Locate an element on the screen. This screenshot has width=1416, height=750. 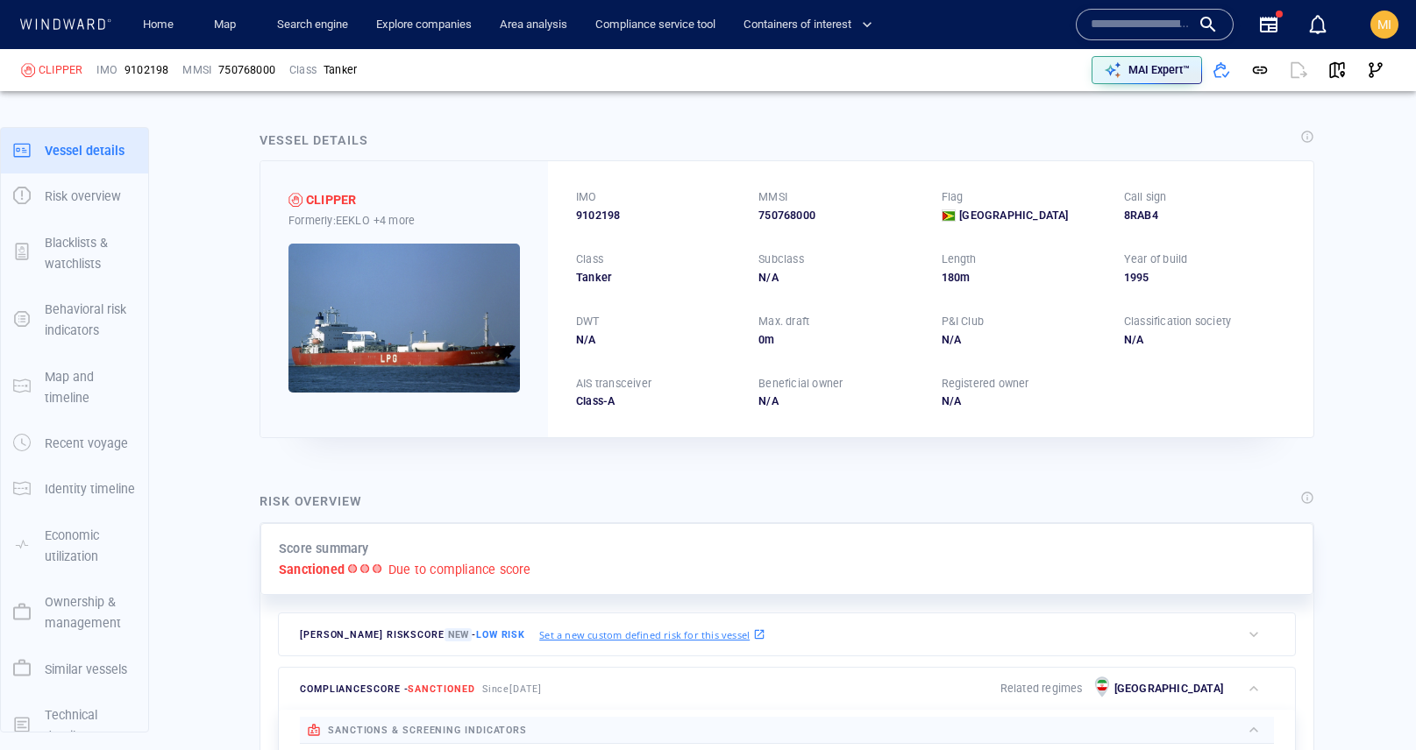
button: Map is located at coordinates (228, 25).